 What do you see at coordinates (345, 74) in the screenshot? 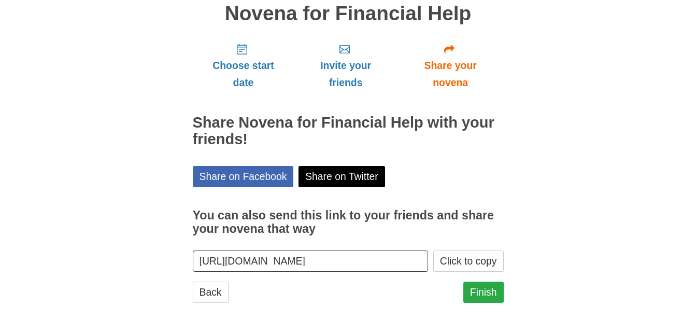
I see `span: Invite your friends` at bounding box center [345, 74].